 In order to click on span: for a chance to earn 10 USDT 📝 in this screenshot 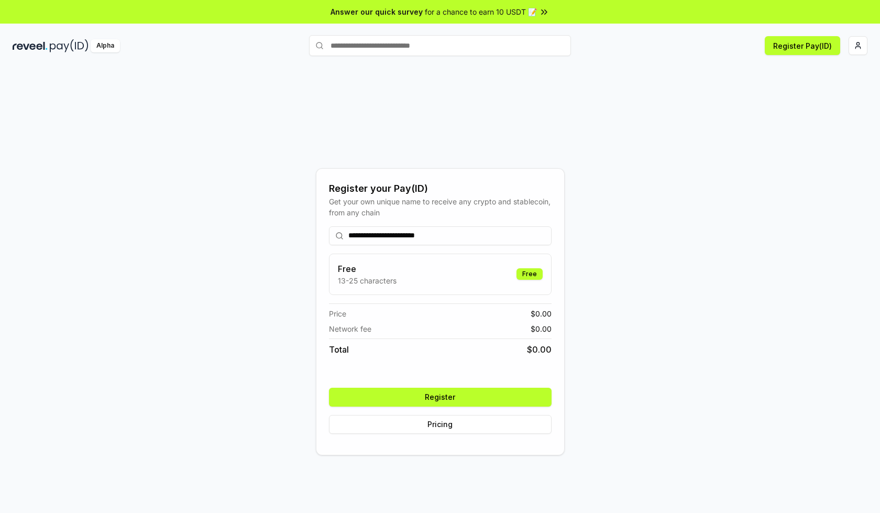, I will do `click(481, 12)`.